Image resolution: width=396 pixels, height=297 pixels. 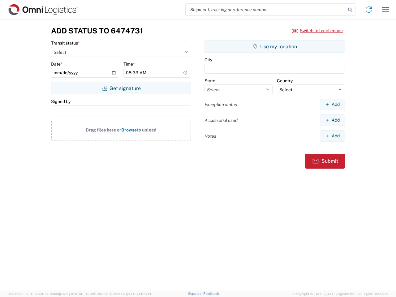 What do you see at coordinates (45, 294) in the screenshot?
I see `span: Server: 2025.21.0-c63077040a8` at bounding box center [45, 294].